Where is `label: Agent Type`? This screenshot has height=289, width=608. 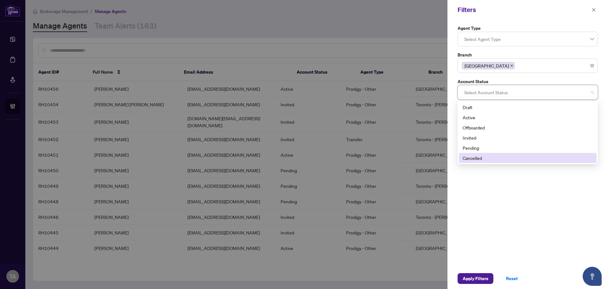
label: Agent Type is located at coordinates (528, 28).